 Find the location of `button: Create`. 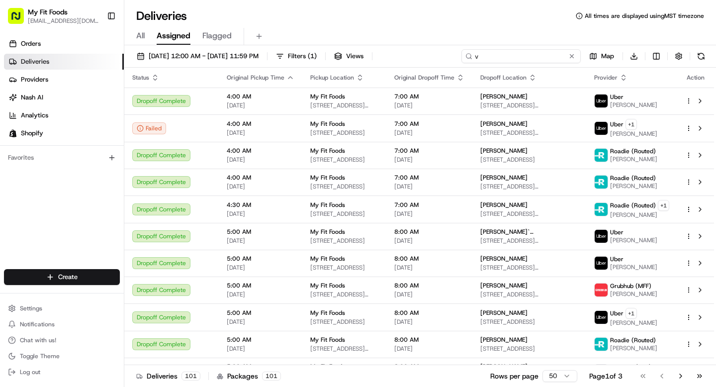

button: Create is located at coordinates (62, 277).